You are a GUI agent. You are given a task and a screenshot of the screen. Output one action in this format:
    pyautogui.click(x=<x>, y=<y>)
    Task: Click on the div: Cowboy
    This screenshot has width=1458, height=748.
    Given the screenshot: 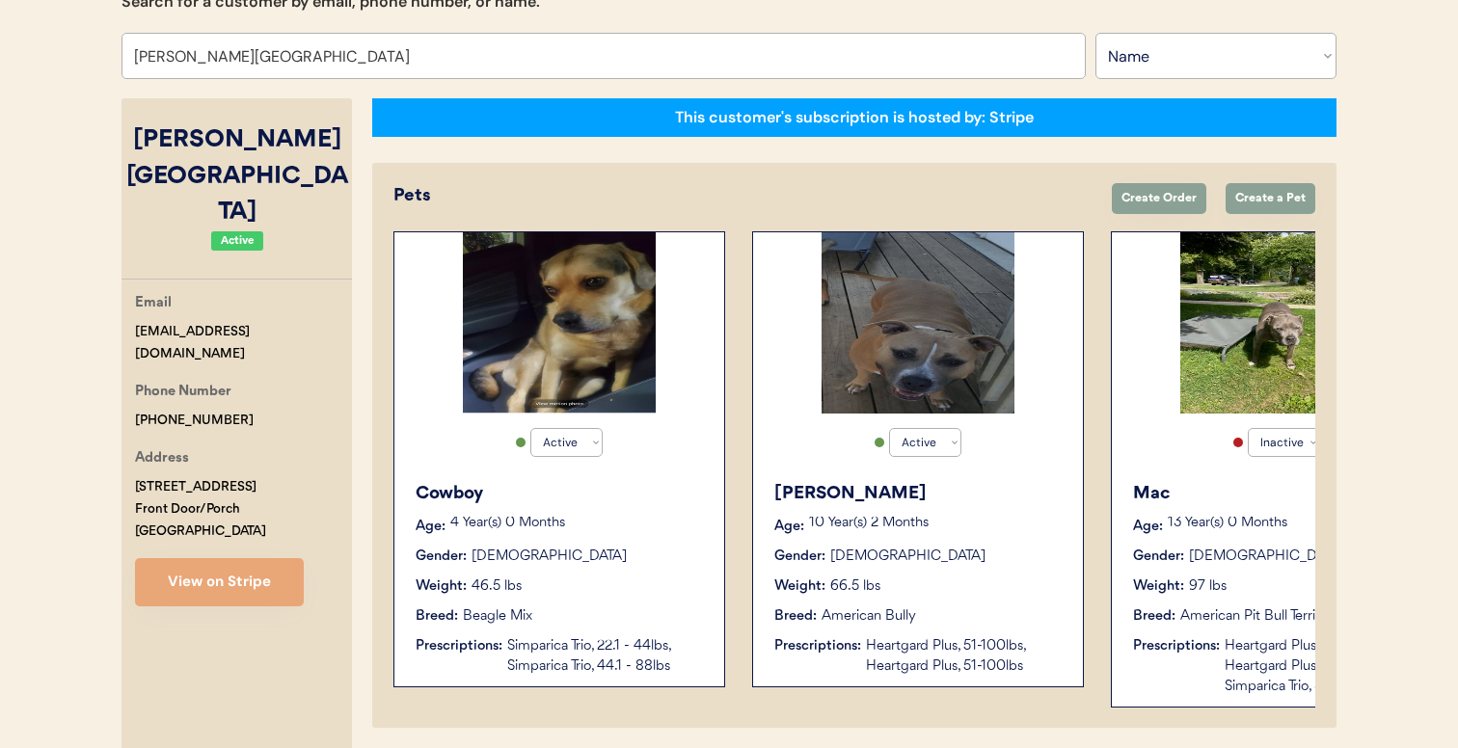 What is the action you would take?
    pyautogui.click(x=560, y=494)
    